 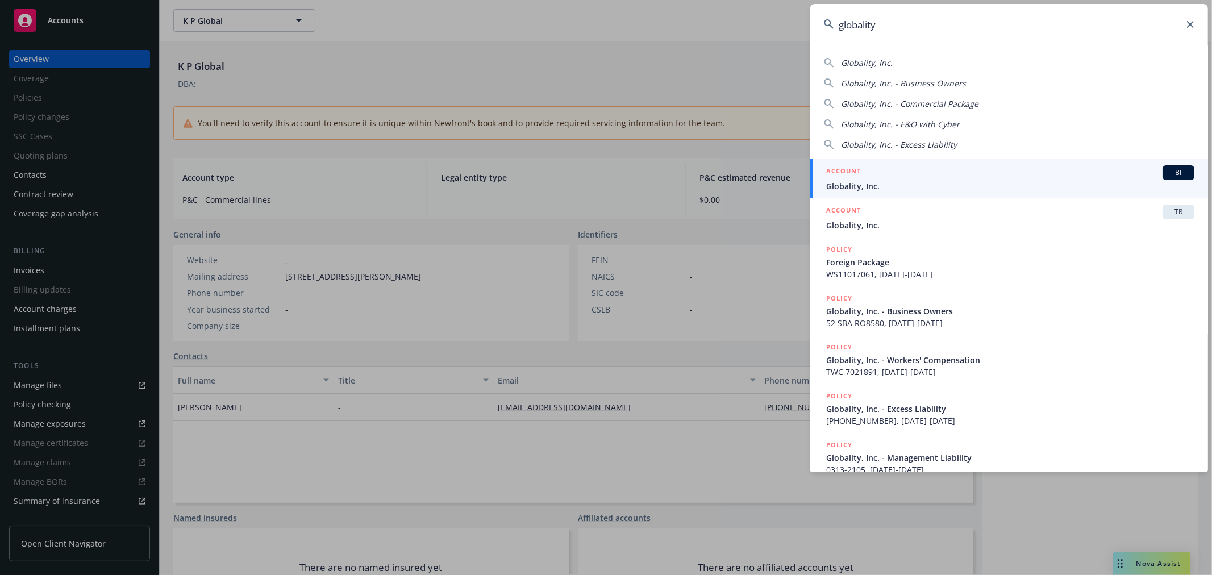 I want to click on input: Search..., so click(x=1009, y=24).